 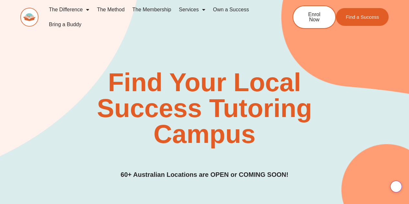 What do you see at coordinates (192, 10) in the screenshot?
I see `a: Services` at bounding box center [192, 10].